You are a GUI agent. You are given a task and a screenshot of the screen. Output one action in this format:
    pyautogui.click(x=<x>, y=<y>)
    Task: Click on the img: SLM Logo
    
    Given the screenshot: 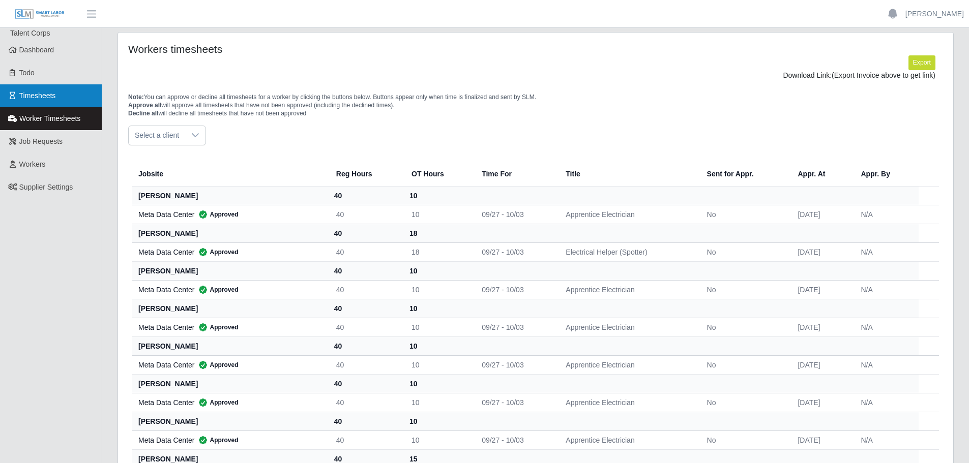 What is the action you would take?
    pyautogui.click(x=40, y=14)
    